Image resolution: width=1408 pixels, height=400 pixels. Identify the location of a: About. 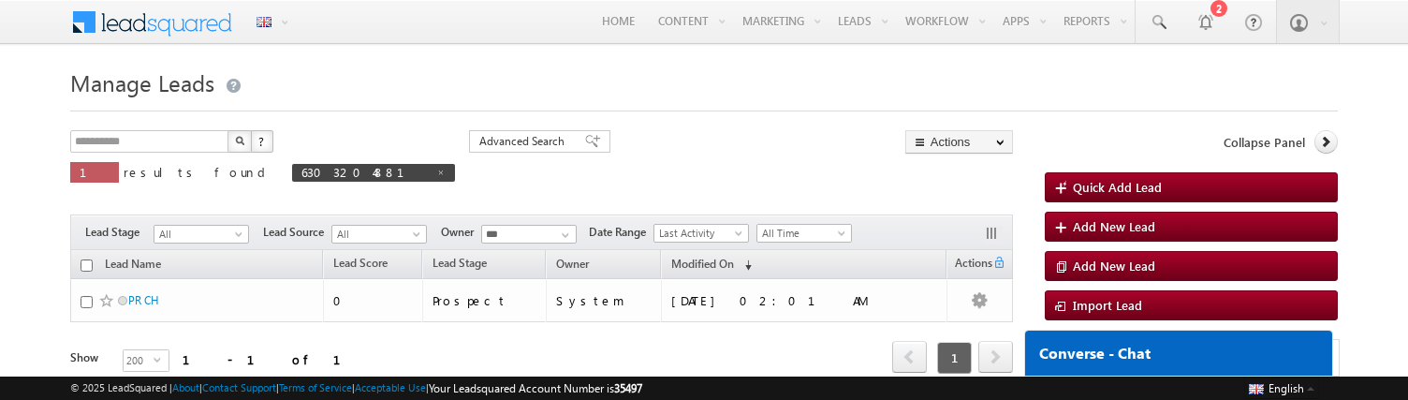
(185, 387).